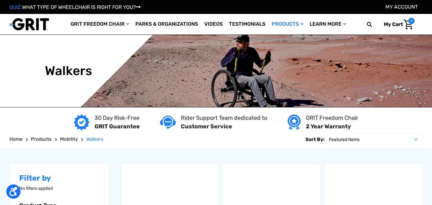  Describe the element at coordinates (224, 118) in the screenshot. I see `p: Rider Support Team dedicated to` at that location.